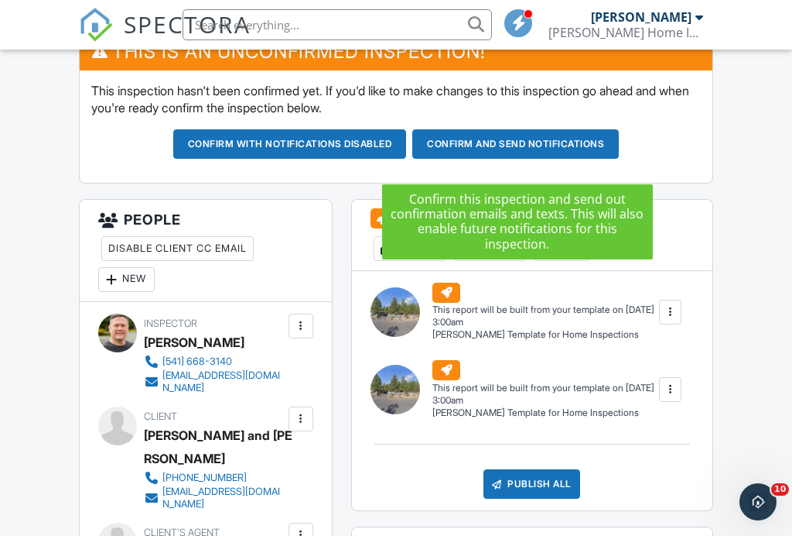 The width and height of the screenshot is (792, 536). Describe the element at coordinates (532, 235) in the screenshot. I see `h3: Reports` at that location.